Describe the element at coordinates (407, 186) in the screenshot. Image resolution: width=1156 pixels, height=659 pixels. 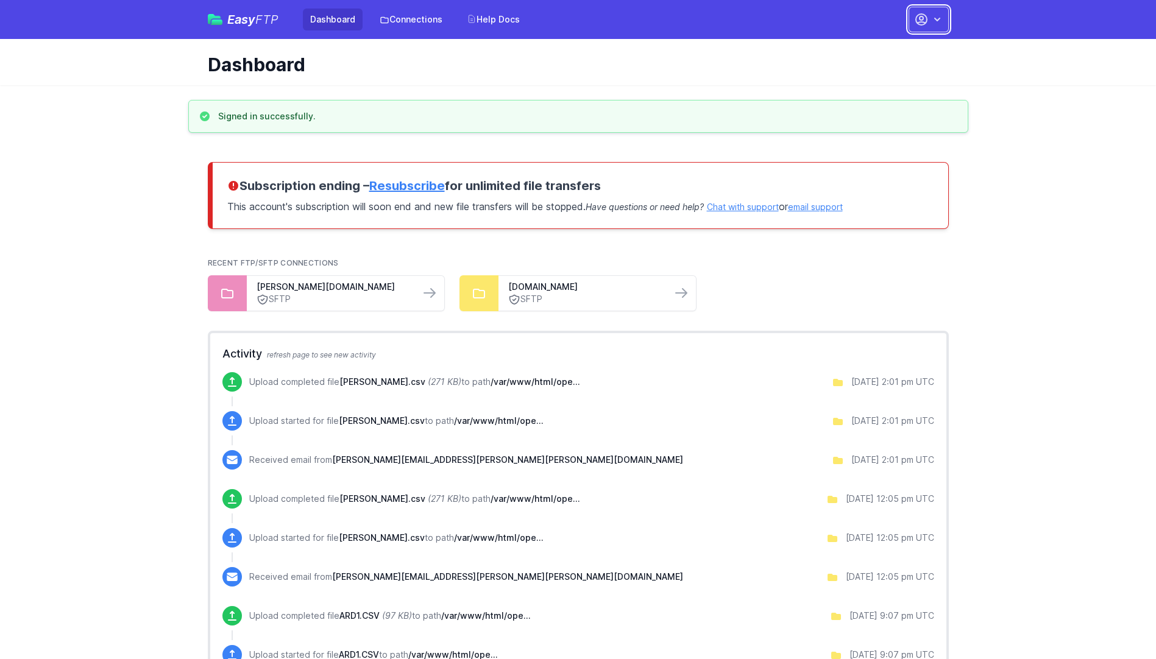
I see `a: Resubscribe` at that location.